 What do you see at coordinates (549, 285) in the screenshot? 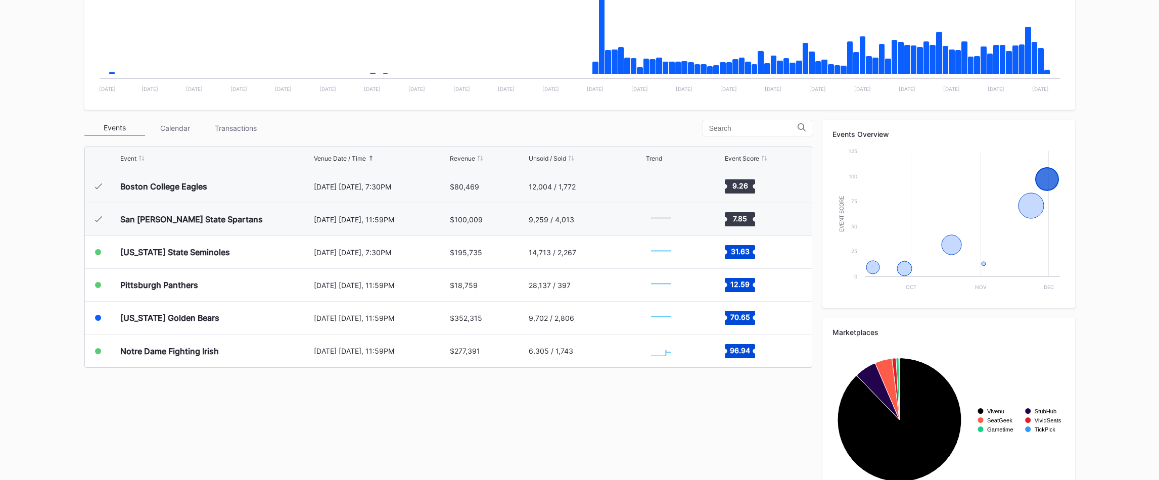
I see `div: 28,137 / 397` at bounding box center [549, 285].